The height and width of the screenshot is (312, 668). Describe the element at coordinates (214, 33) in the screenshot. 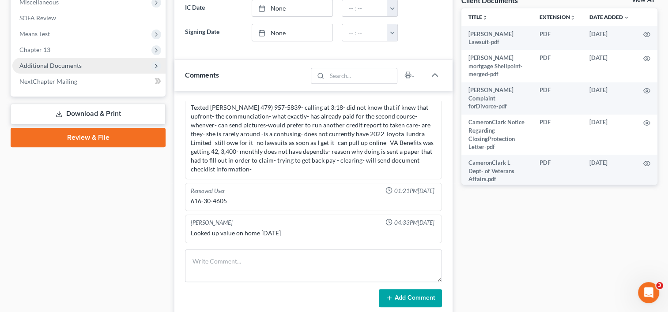

I see `label: Signing Date` at that location.